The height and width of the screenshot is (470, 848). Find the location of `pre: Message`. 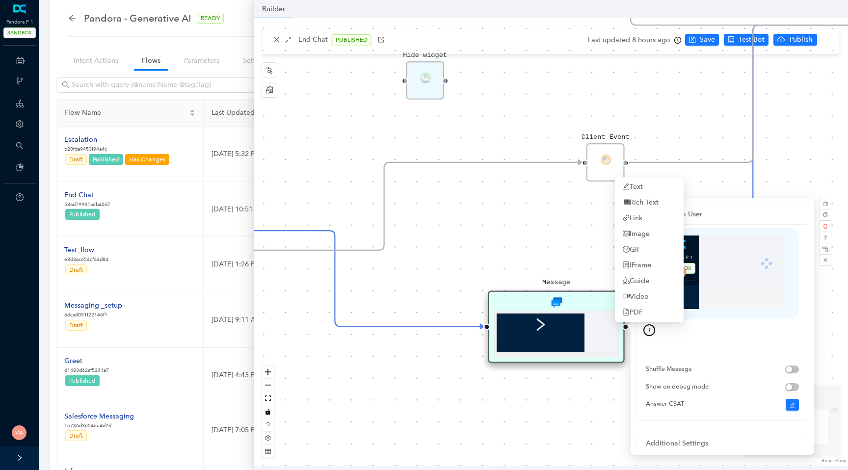

pre: Message is located at coordinates (556, 283).